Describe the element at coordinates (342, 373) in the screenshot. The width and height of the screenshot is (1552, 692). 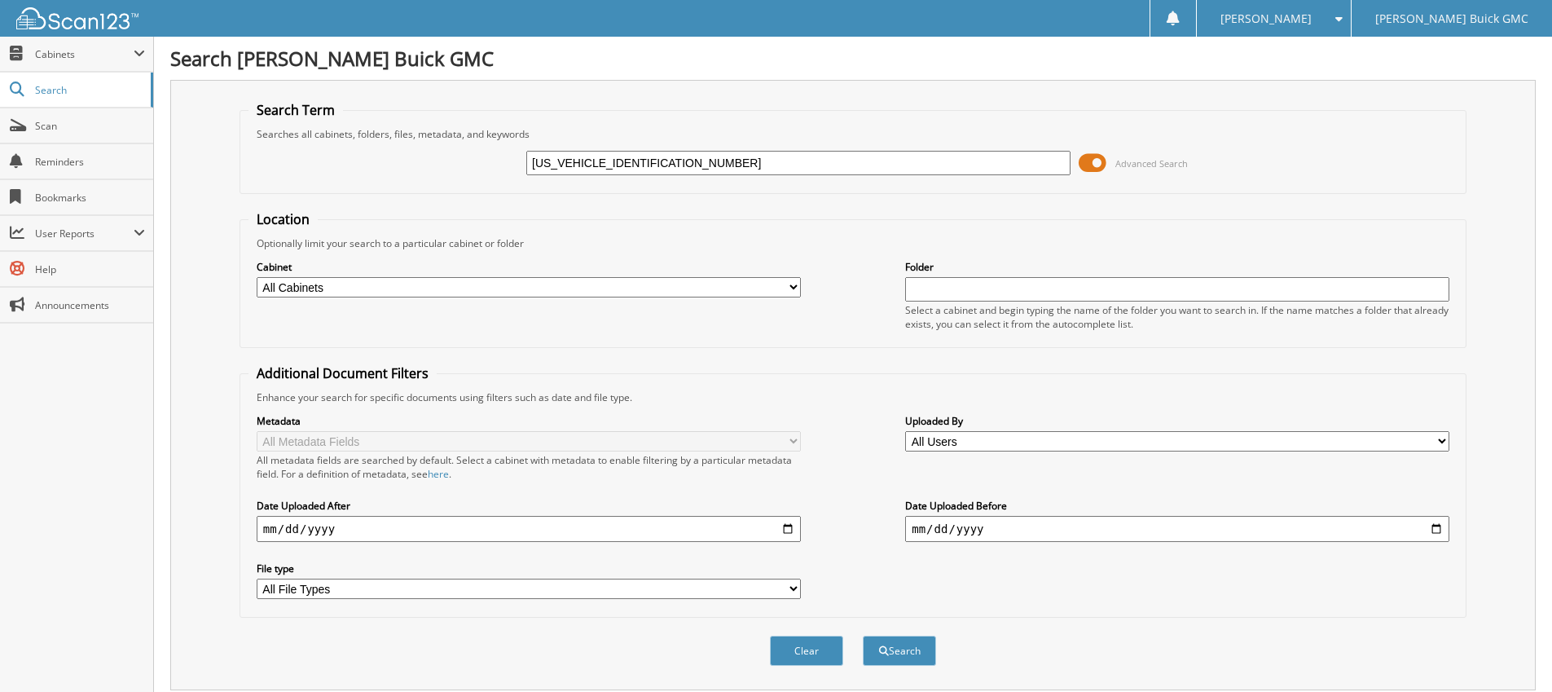
I see `legend: Additional Document Filters` at that location.